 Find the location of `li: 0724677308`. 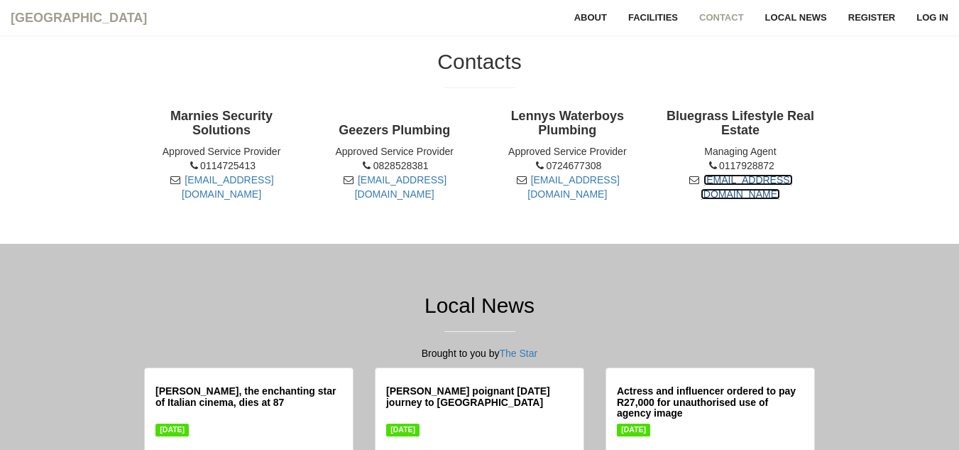

li: 0724677308 is located at coordinates (567, 165).